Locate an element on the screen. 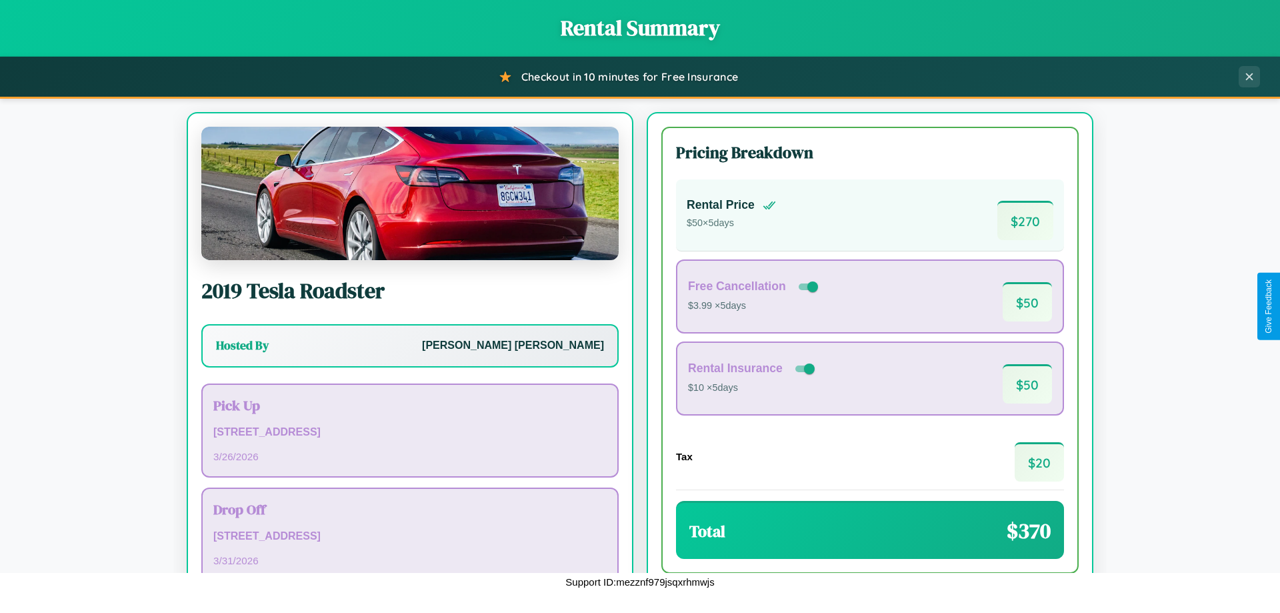  span: Checkout in 10 minutes for Free Insurance is located at coordinates (629, 77).